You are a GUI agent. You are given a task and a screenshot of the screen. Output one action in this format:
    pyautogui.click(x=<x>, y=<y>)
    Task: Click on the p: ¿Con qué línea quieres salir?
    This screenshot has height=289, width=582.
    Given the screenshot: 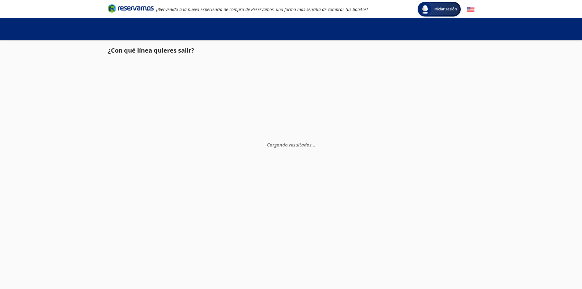 What is the action you would take?
    pyautogui.click(x=151, y=50)
    